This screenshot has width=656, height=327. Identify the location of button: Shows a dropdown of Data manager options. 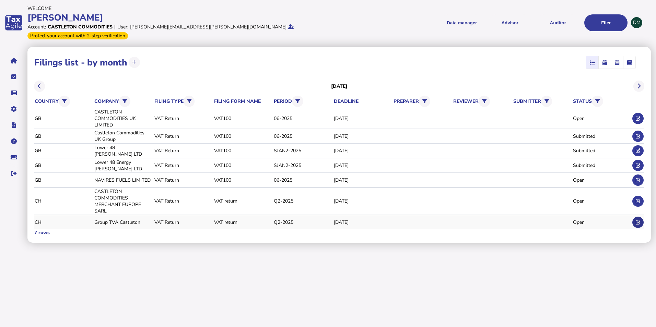
(461, 23).